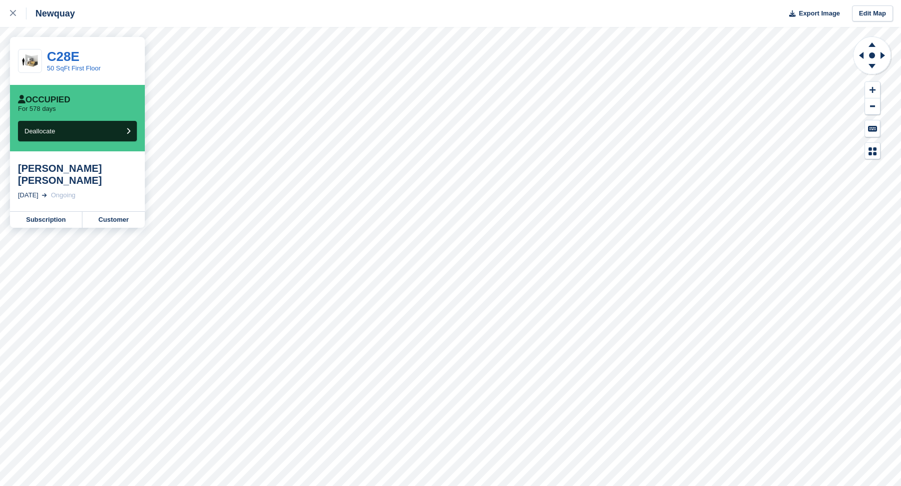  Describe the element at coordinates (63, 56) in the screenshot. I see `a: C28E` at that location.